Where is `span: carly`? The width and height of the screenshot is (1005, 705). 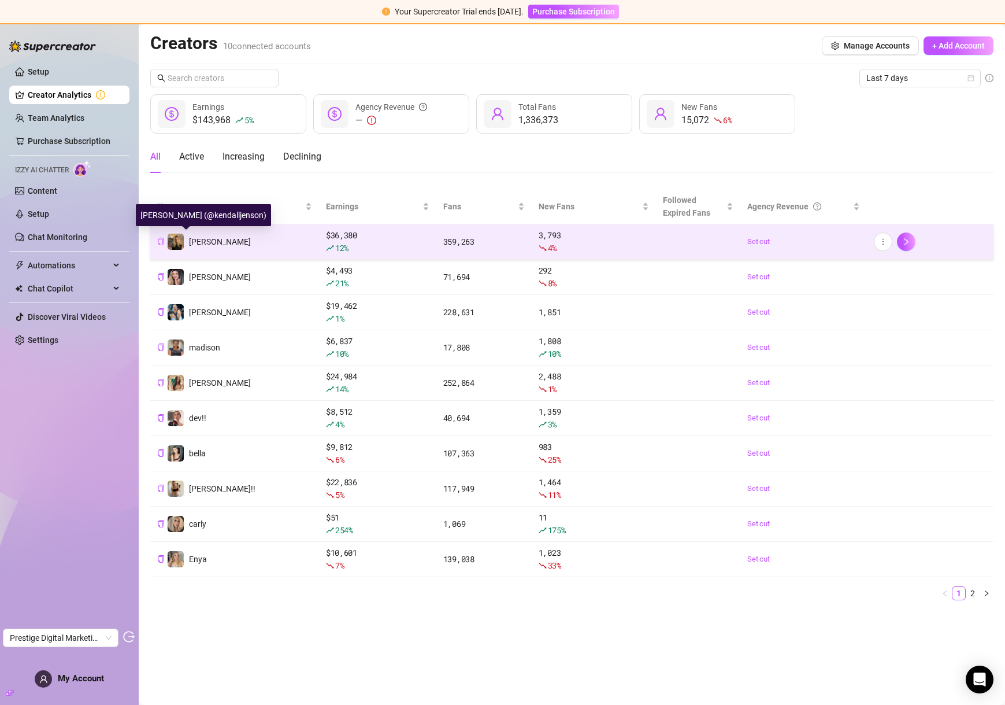
span: carly is located at coordinates (198, 524).